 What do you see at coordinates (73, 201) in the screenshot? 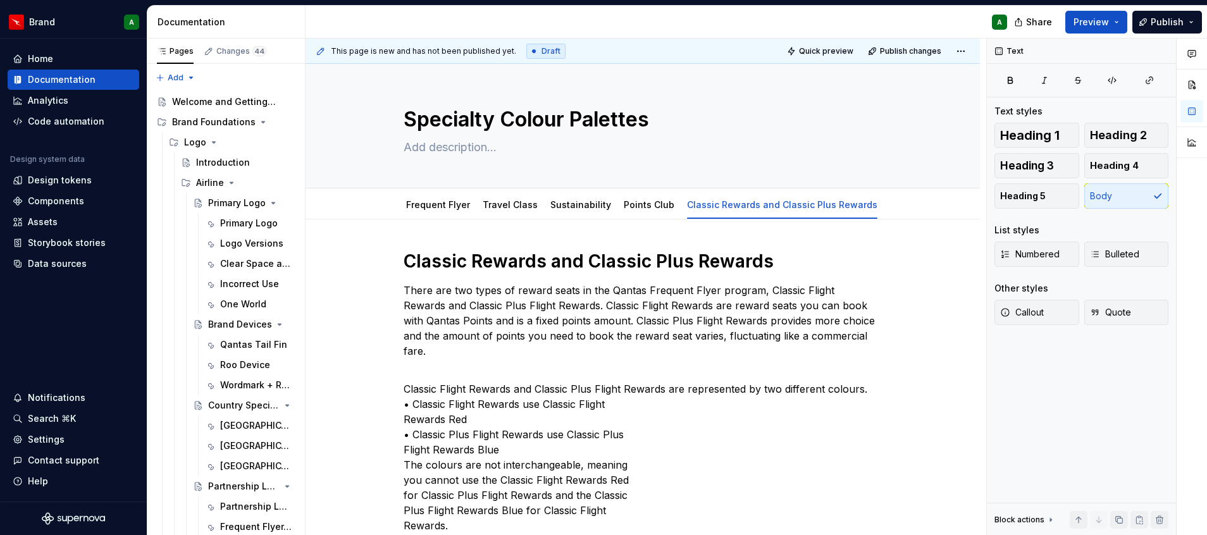
I see `a: Components` at bounding box center [73, 201].